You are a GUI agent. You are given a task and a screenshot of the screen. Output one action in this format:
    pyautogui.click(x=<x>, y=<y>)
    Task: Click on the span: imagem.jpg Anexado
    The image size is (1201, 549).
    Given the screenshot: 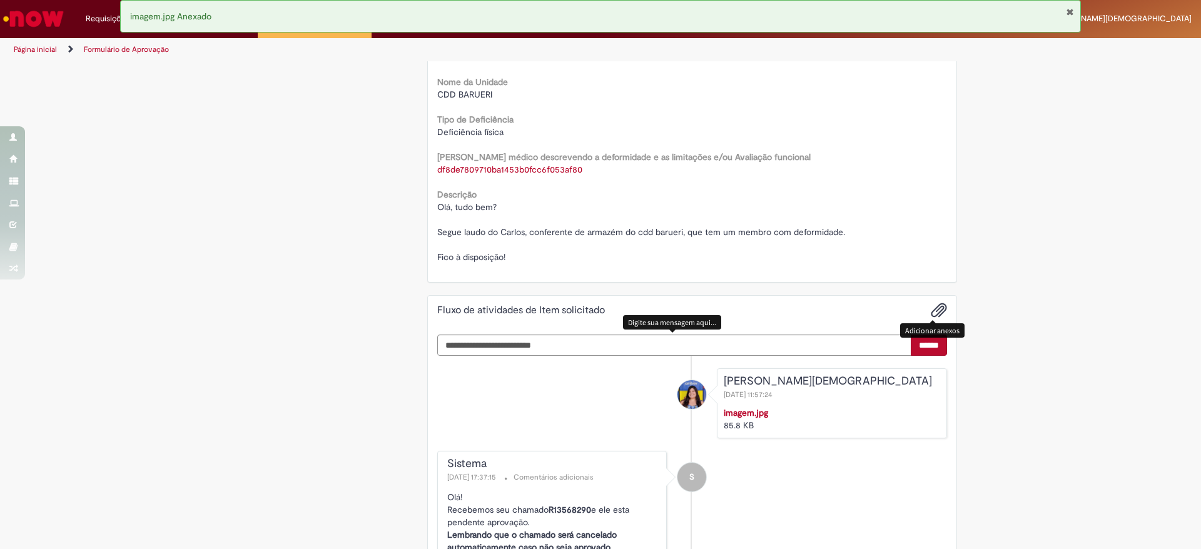 What is the action you would take?
    pyautogui.click(x=171, y=16)
    